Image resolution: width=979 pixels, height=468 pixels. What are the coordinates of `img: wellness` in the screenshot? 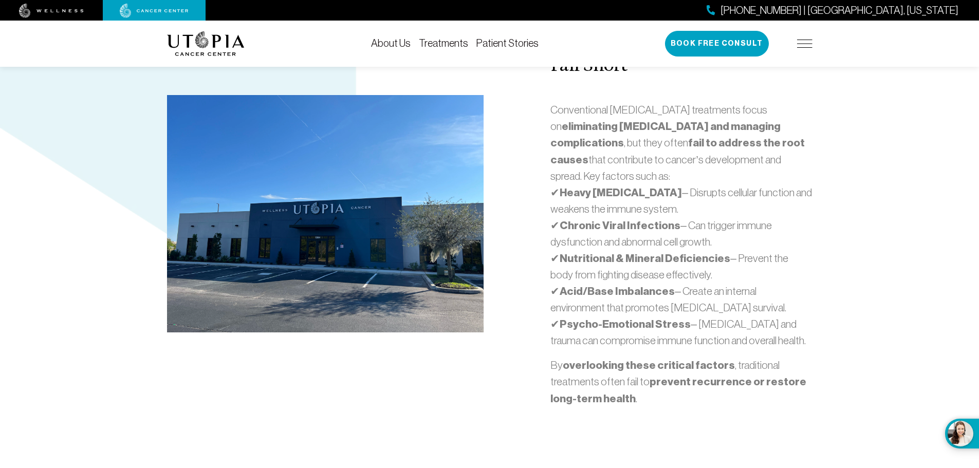 It's located at (51, 11).